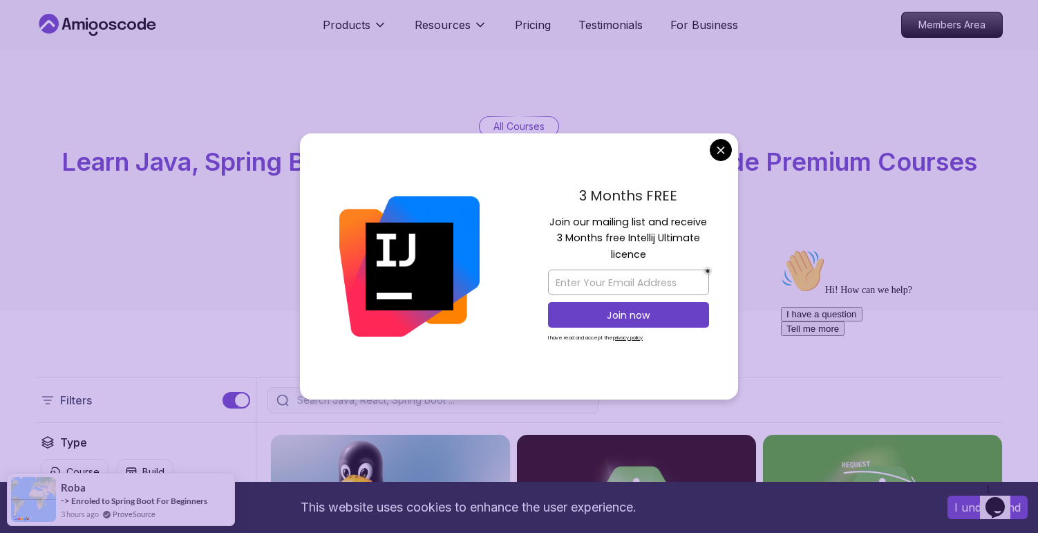  I want to click on button: Course, so click(75, 472).